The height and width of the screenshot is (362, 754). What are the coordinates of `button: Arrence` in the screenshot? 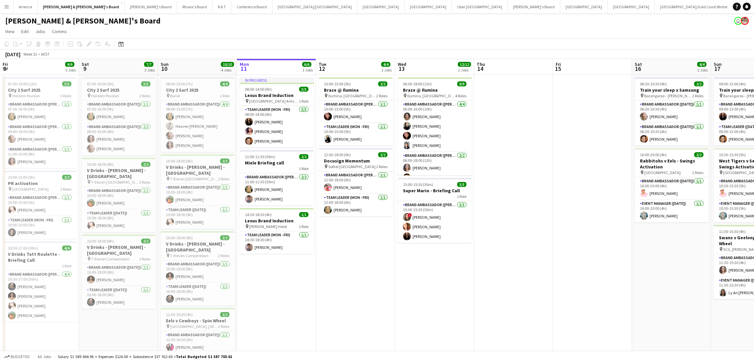 It's located at (25, 7).